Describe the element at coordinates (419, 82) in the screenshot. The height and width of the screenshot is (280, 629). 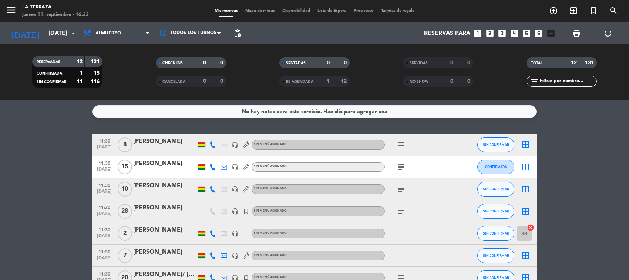
I see `span: NO SHOW` at that location.